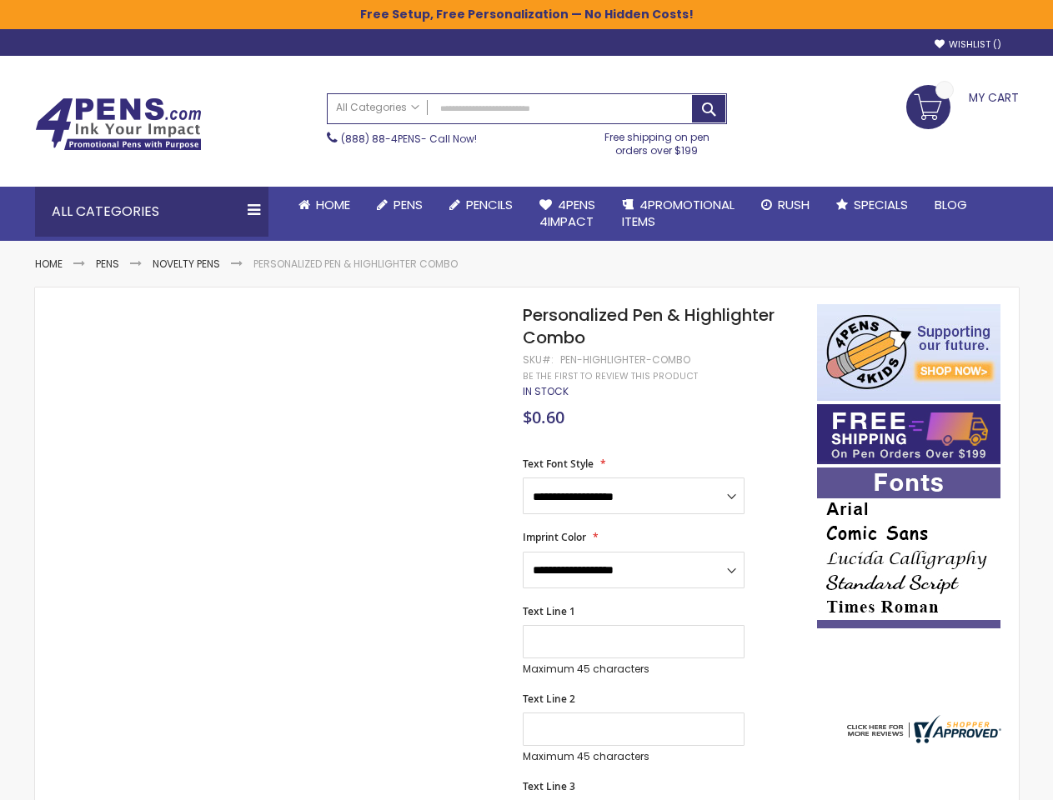 The width and height of the screenshot is (1053, 800). What do you see at coordinates (333, 204) in the screenshot?
I see `span: Home` at bounding box center [333, 204].